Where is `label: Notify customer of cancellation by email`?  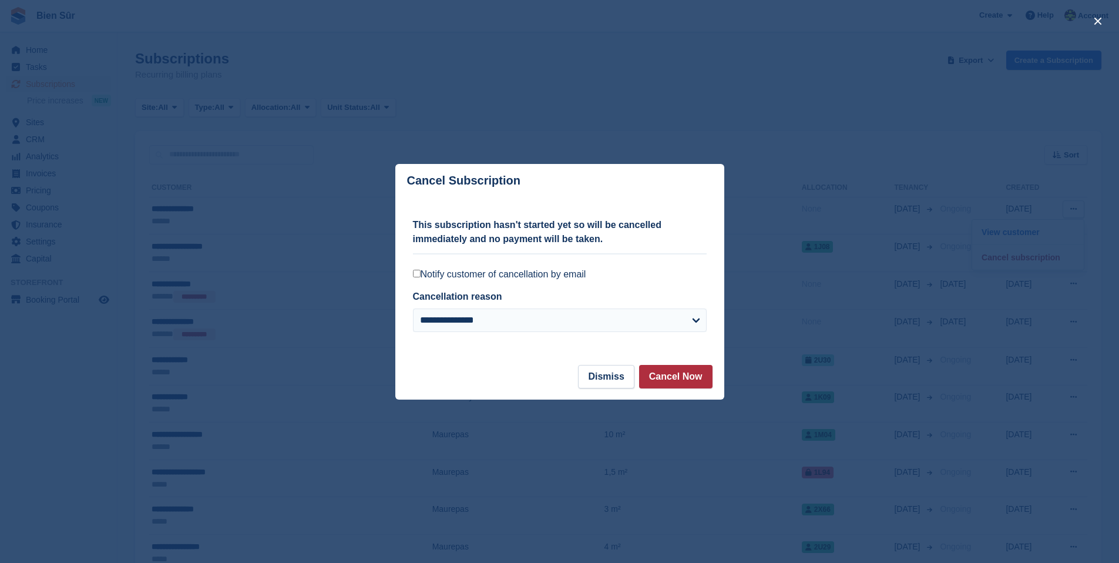
label: Notify customer of cancellation by email is located at coordinates (560, 274).